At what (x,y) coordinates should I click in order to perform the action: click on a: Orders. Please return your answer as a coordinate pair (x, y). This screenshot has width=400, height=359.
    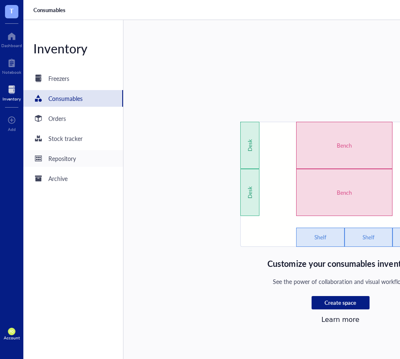
    Looking at the image, I should click on (73, 119).